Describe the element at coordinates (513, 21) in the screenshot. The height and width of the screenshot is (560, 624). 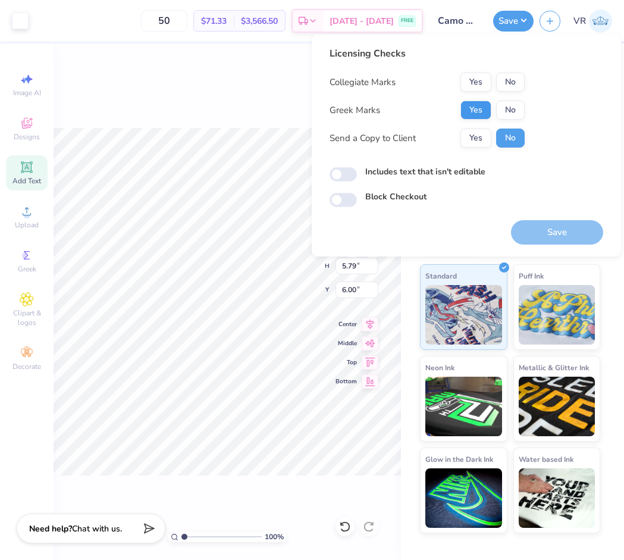
I see `button: Save` at that location.